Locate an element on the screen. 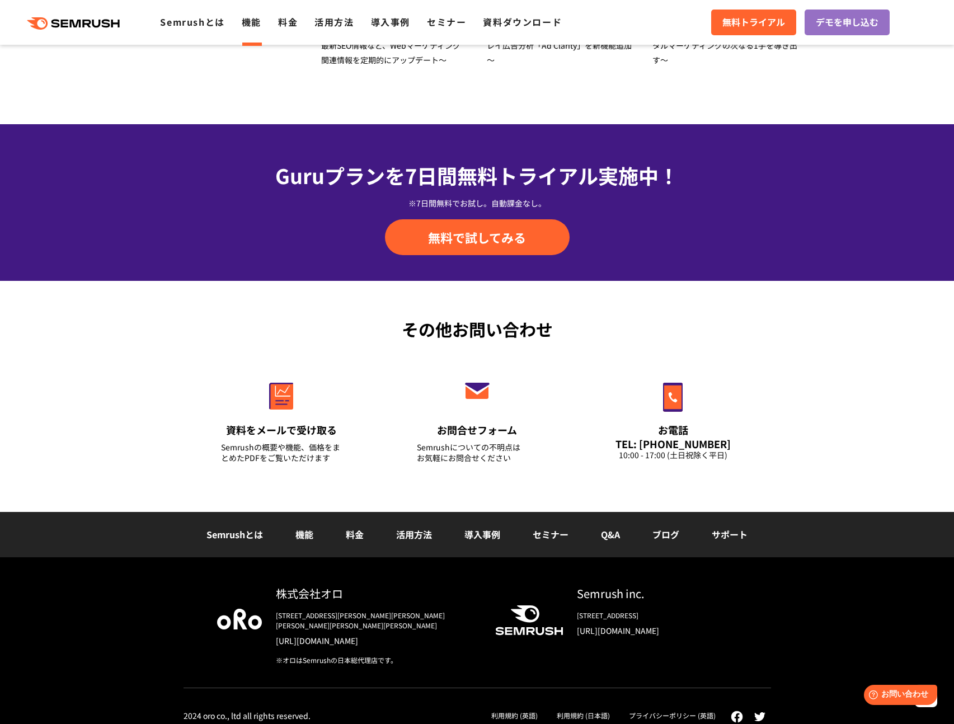 The width and height of the screenshot is (954, 724). a: ブログ is located at coordinates (666, 535).